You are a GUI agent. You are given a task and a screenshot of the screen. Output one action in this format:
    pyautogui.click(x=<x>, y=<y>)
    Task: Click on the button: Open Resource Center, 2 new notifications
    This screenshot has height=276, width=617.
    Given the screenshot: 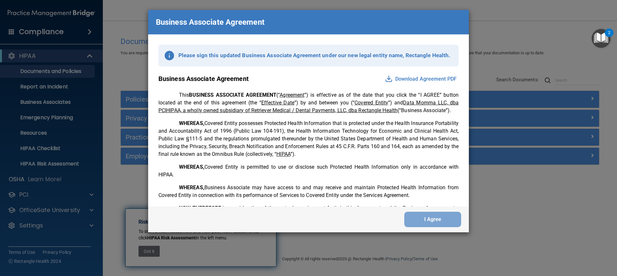 What is the action you would take?
    pyautogui.click(x=601, y=38)
    